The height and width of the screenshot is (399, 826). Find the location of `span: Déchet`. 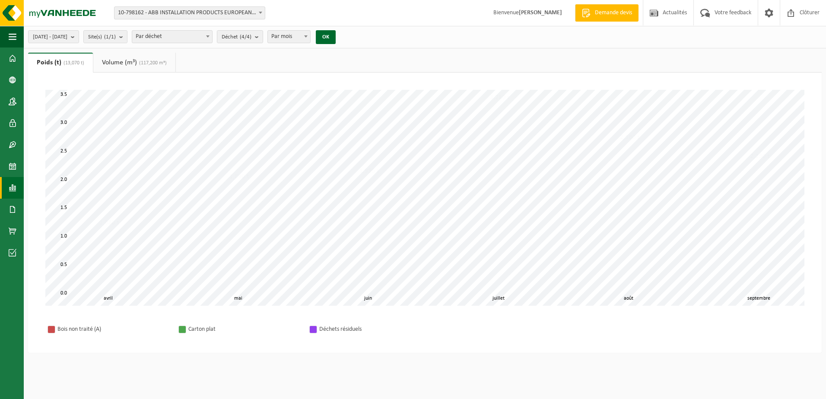

span: Déchet is located at coordinates (236, 37).